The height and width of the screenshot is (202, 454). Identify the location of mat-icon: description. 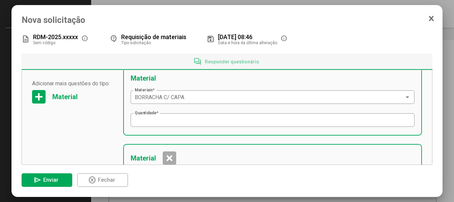
(26, 39).